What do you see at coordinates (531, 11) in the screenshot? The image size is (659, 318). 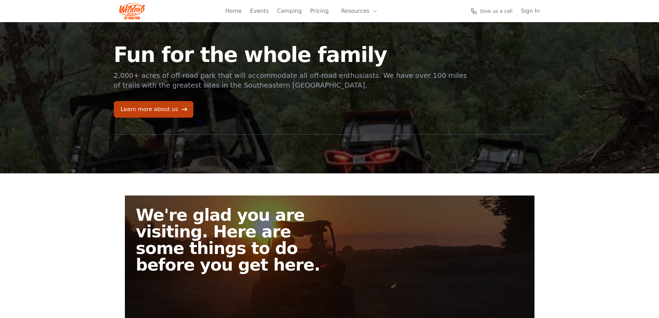 I see `a: Sign In` at bounding box center [531, 11].